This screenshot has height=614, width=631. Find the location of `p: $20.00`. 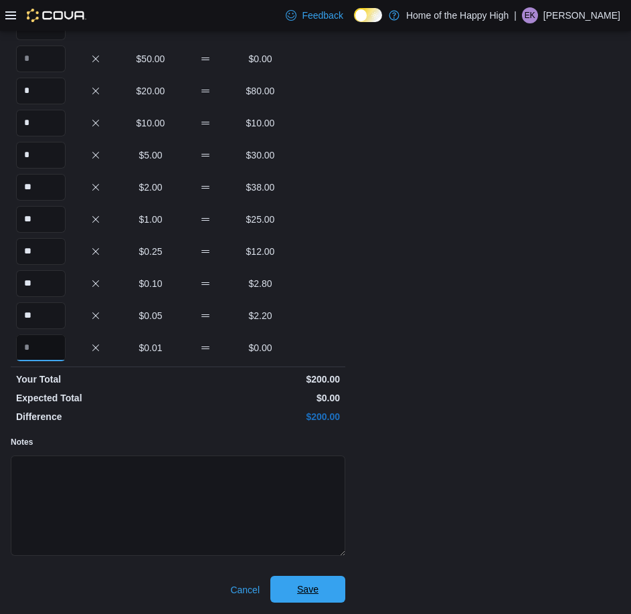

p: $20.00 is located at coordinates (150, 91).